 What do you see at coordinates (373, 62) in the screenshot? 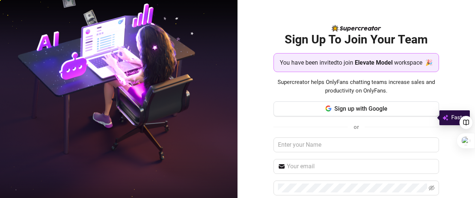
I see `strong: Elevate Model` at bounding box center [373, 62].